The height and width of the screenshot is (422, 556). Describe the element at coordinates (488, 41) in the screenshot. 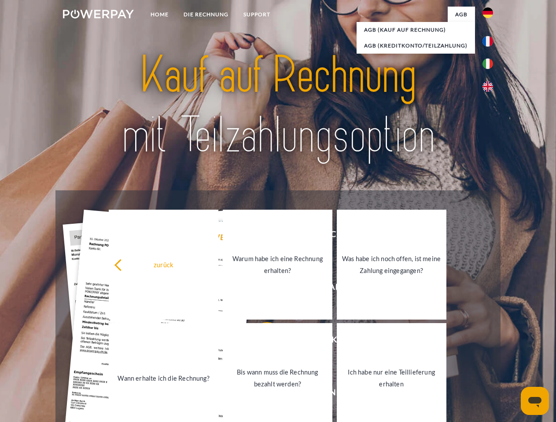

I see `img: fr` at that location.